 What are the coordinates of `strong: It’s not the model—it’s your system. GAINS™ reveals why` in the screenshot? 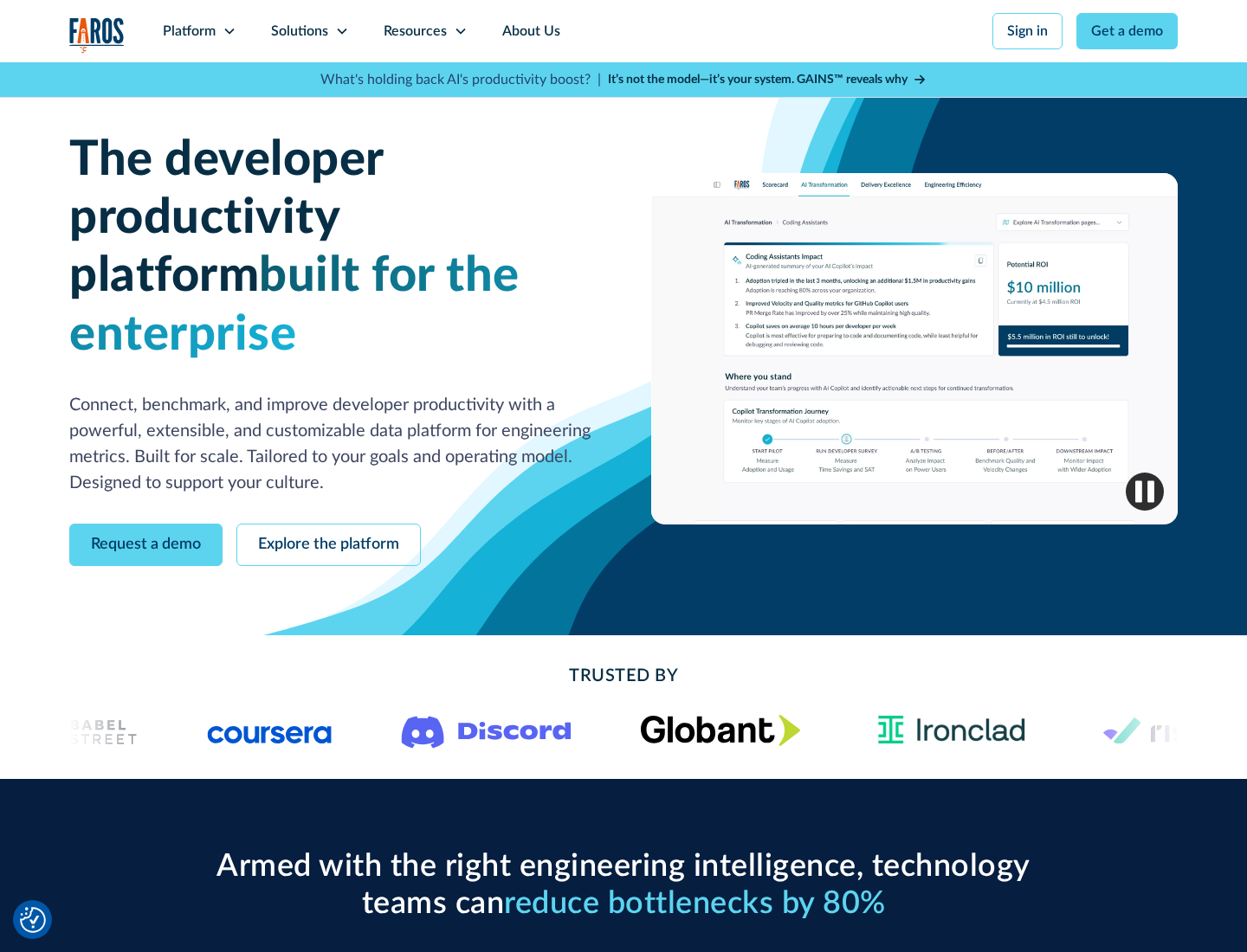 It's located at (758, 80).